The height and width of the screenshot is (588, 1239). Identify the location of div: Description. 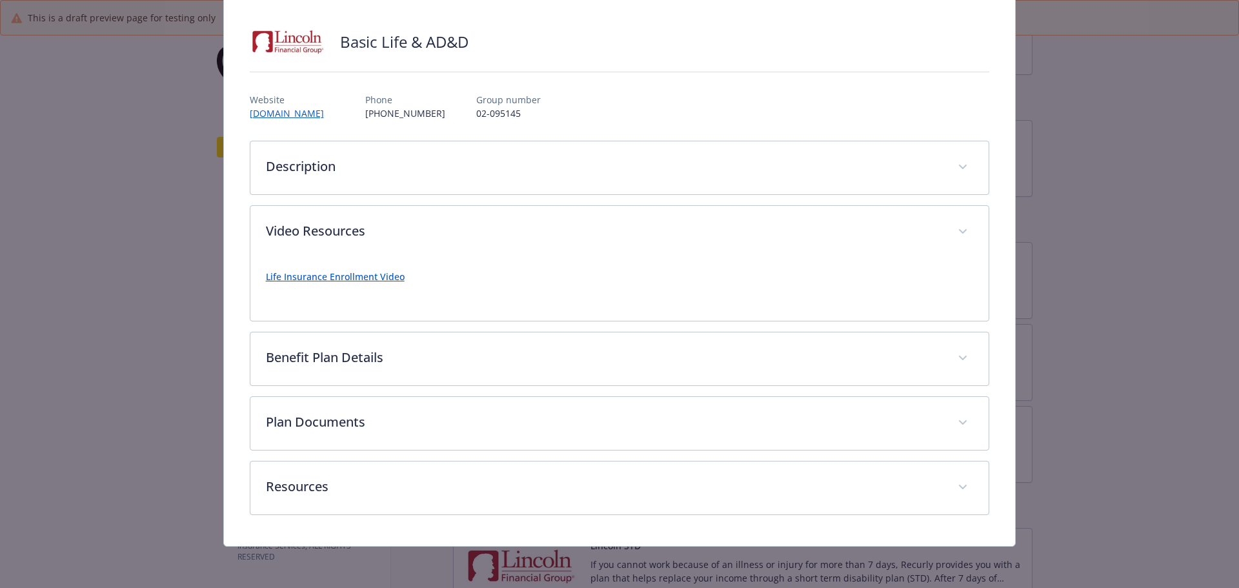
(620, 168).